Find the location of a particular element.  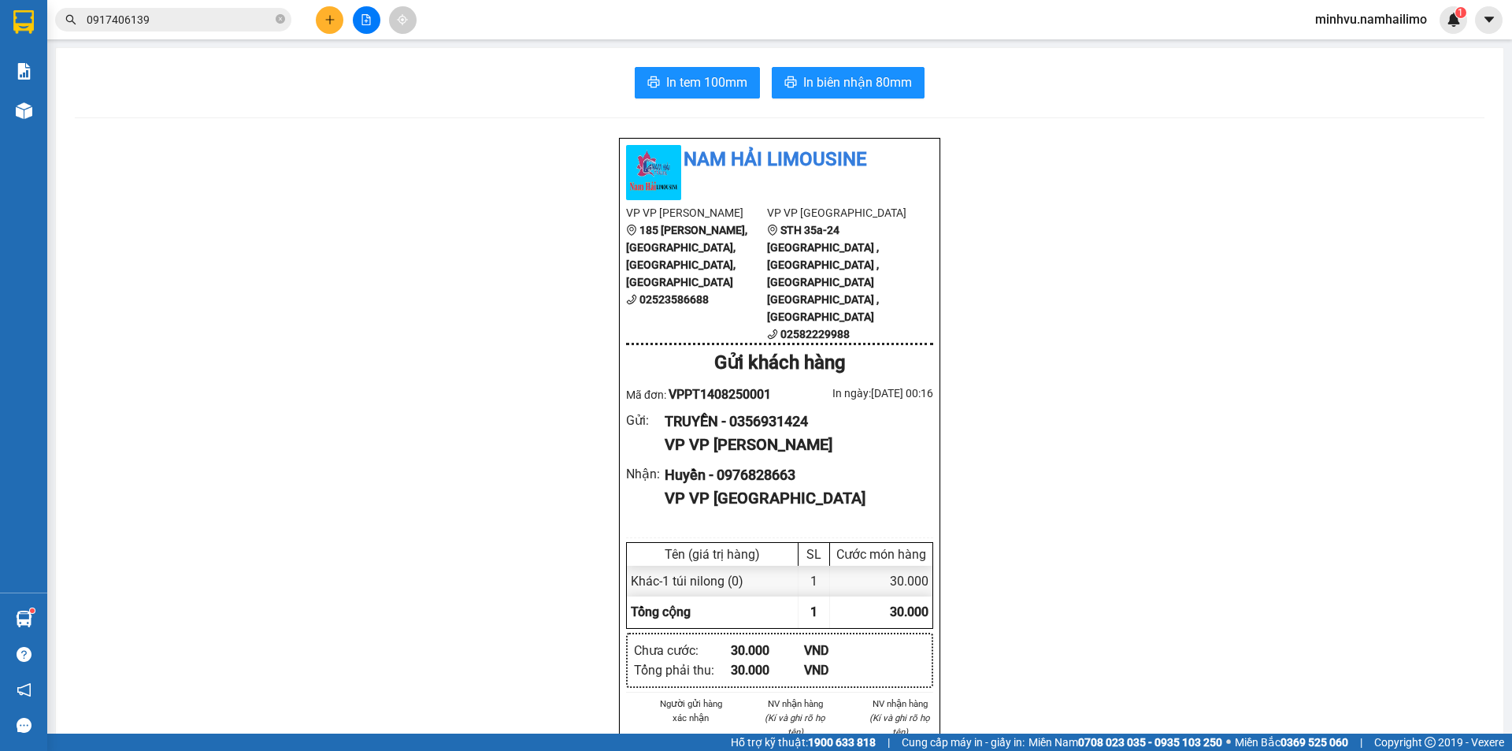

div: 1 is located at coordinates (815, 581).